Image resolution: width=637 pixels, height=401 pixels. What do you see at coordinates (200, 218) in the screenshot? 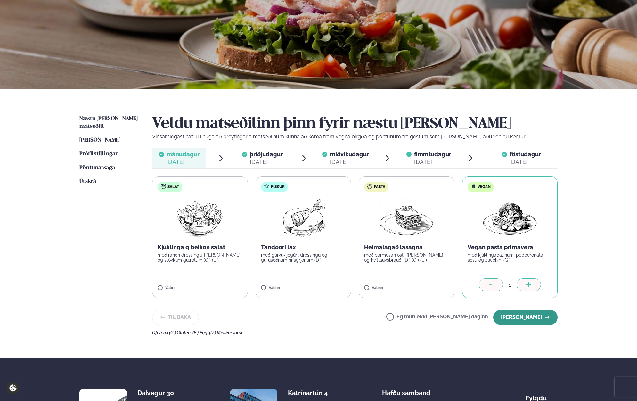
I see `img: Salad.png` at bounding box center [200, 218].